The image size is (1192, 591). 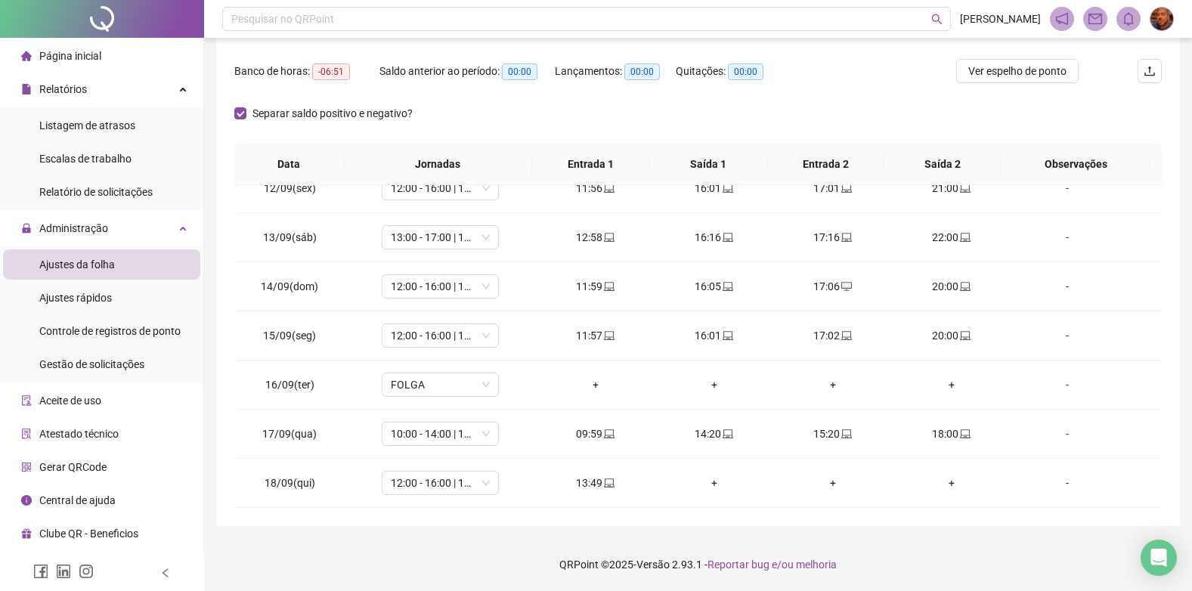 I want to click on span: Controle de registros de ponto, so click(x=110, y=331).